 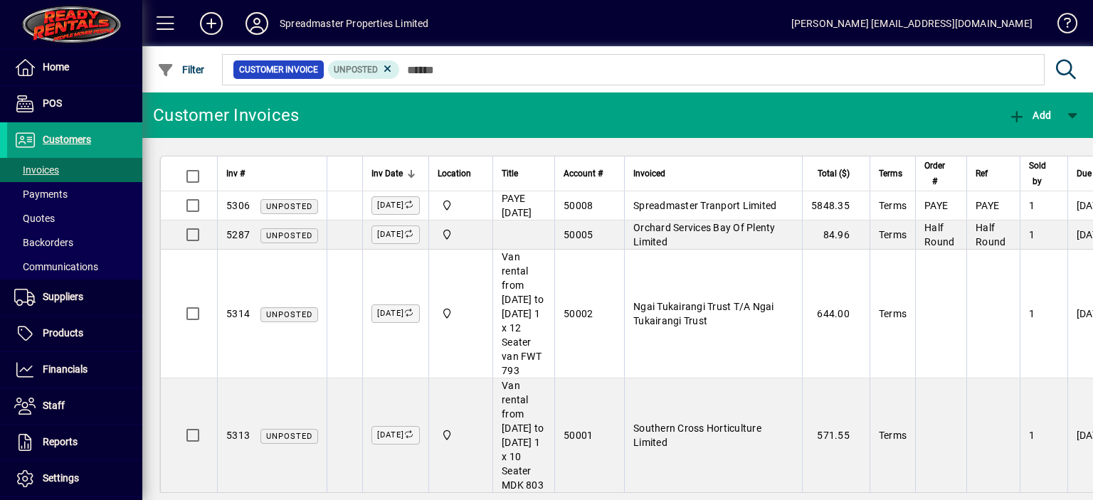 I want to click on span: Ref, so click(x=981, y=174).